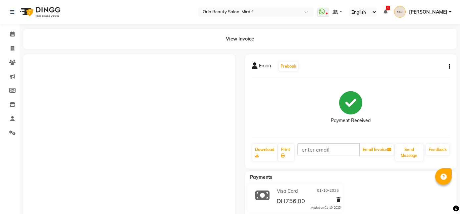 Image resolution: width=460 pixels, height=214 pixels. Describe the element at coordinates (328, 149) in the screenshot. I see `input: enter email` at that location.